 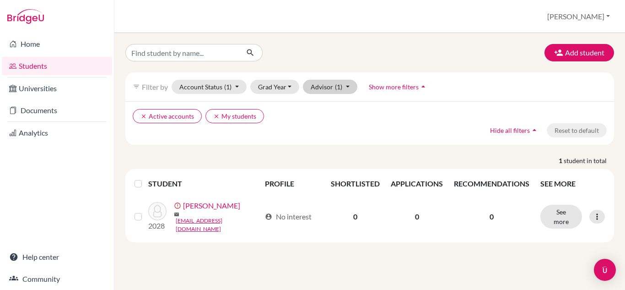 What do you see at coordinates (57, 66) in the screenshot?
I see `a: Students` at bounding box center [57, 66].